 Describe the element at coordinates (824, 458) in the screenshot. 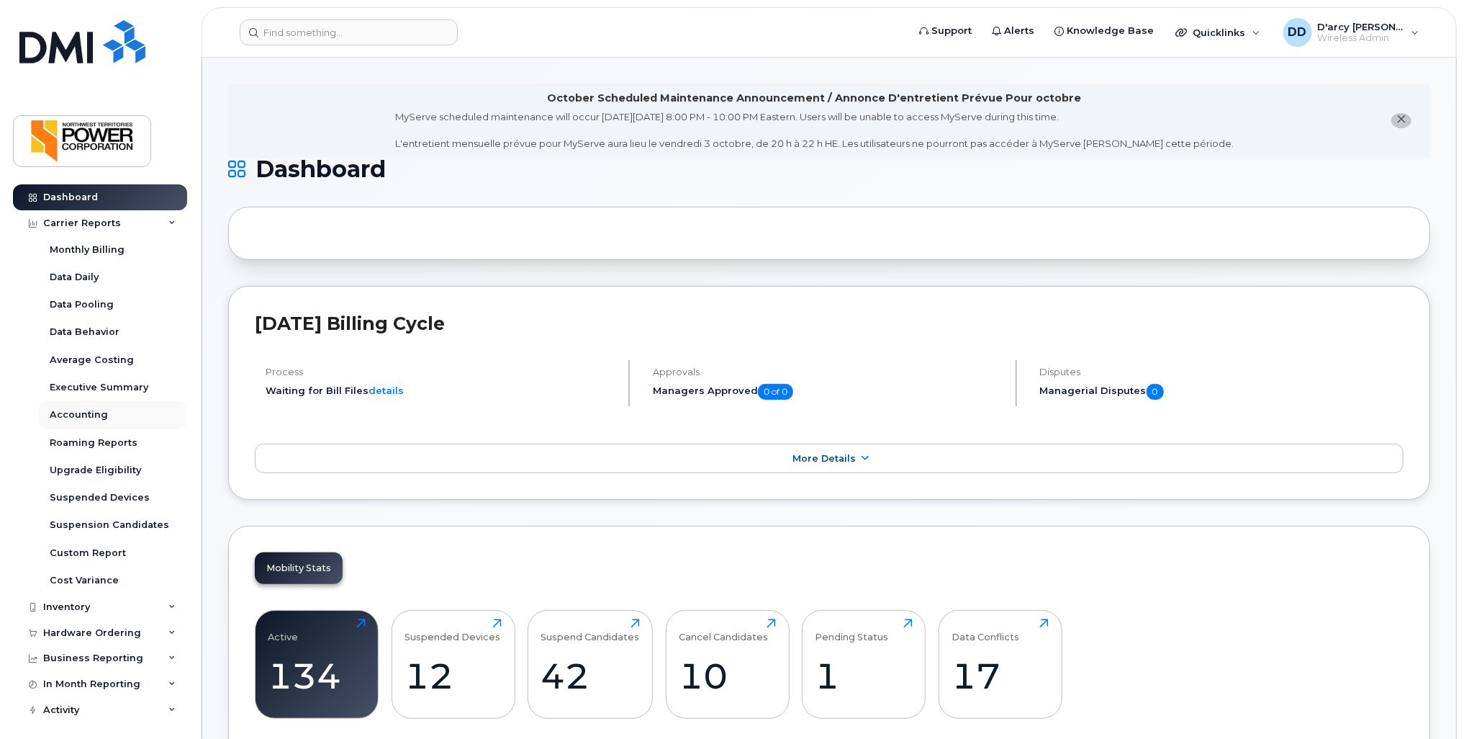

I see `span: More Details` at that location.